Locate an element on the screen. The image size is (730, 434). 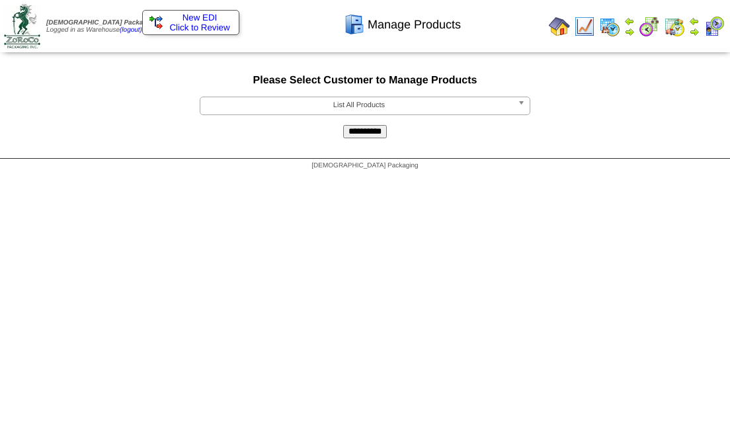
img: calendarprod.gif is located at coordinates (610, 26).